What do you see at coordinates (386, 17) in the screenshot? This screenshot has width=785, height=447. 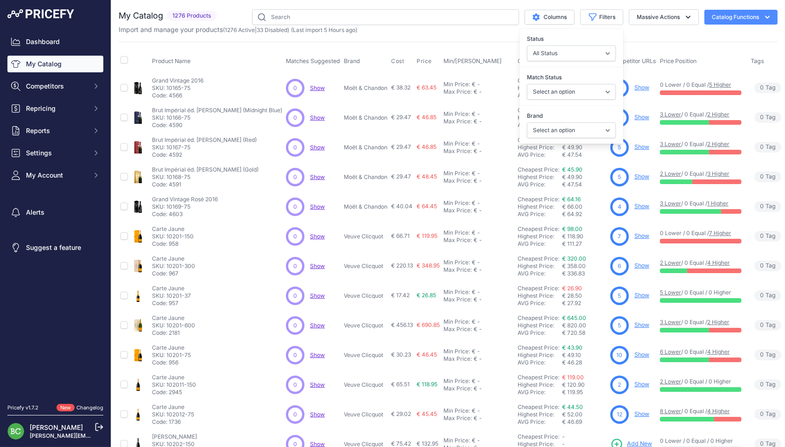 I see `input: Search` at bounding box center [386, 17].